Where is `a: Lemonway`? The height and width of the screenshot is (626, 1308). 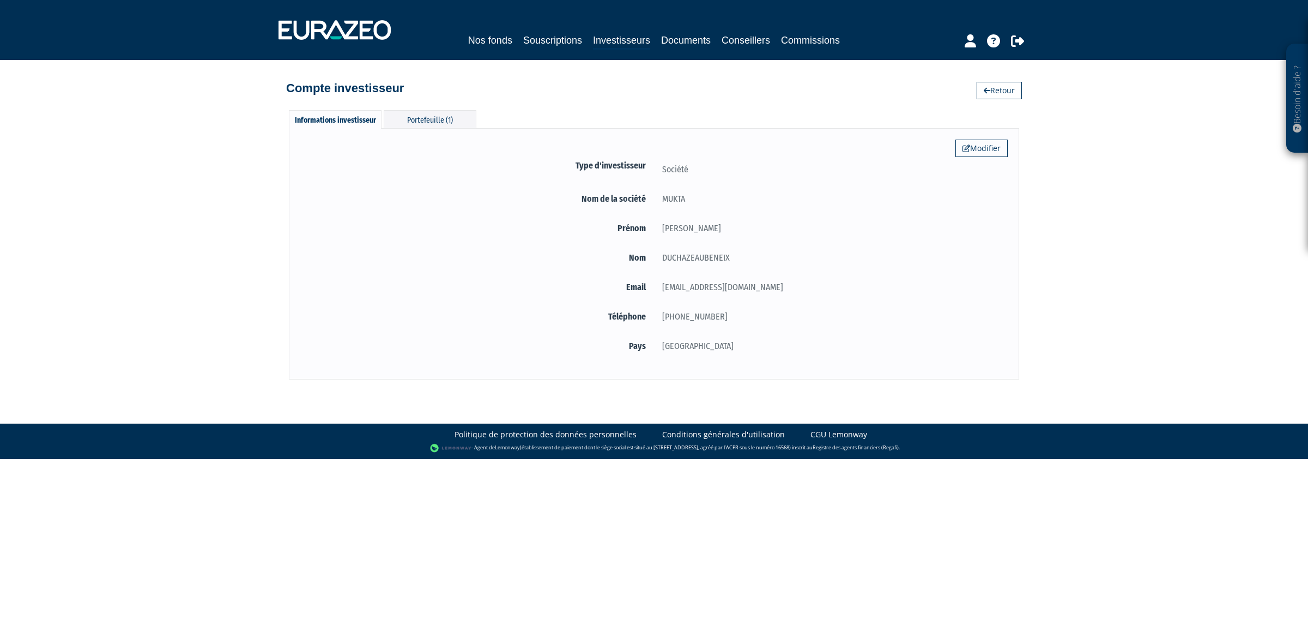 a: Lemonway is located at coordinates (507, 447).